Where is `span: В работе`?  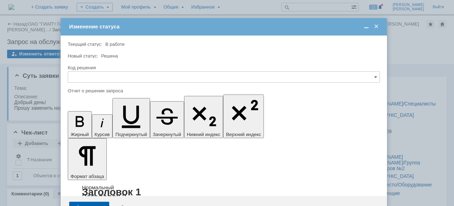 span: В работе is located at coordinates (115, 44).